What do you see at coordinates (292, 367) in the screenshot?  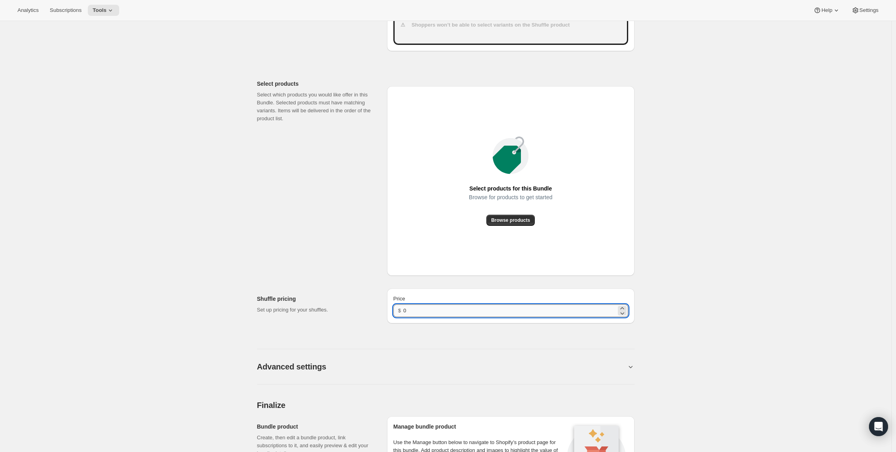 I see `h2: Advanced settings` at bounding box center [292, 367].